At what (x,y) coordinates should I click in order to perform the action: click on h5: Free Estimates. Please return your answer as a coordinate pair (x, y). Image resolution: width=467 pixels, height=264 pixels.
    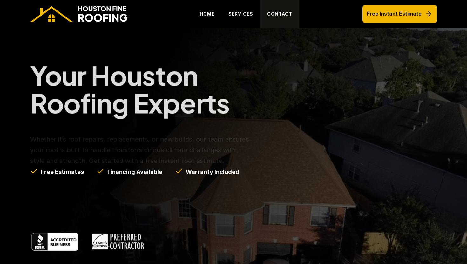
    Looking at the image, I should click on (62, 172).